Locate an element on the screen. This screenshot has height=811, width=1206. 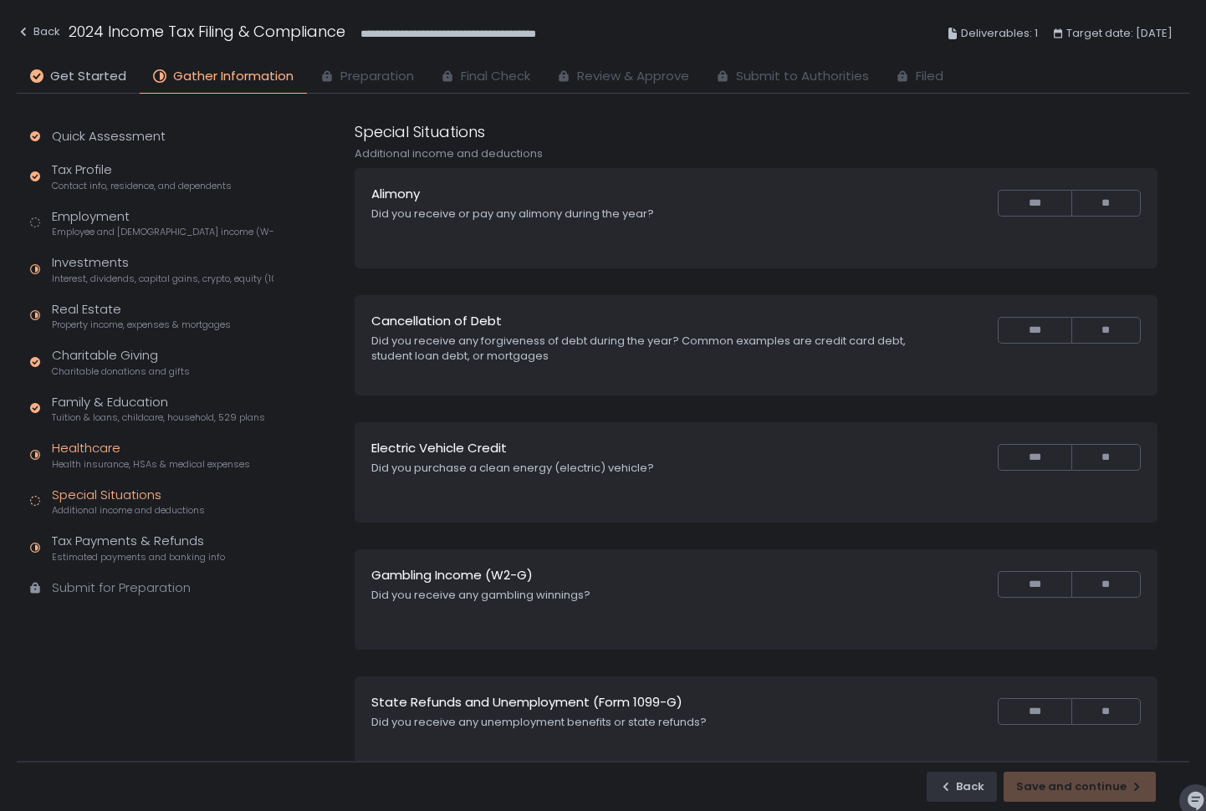
h1: Alimony is located at coordinates (396, 194).